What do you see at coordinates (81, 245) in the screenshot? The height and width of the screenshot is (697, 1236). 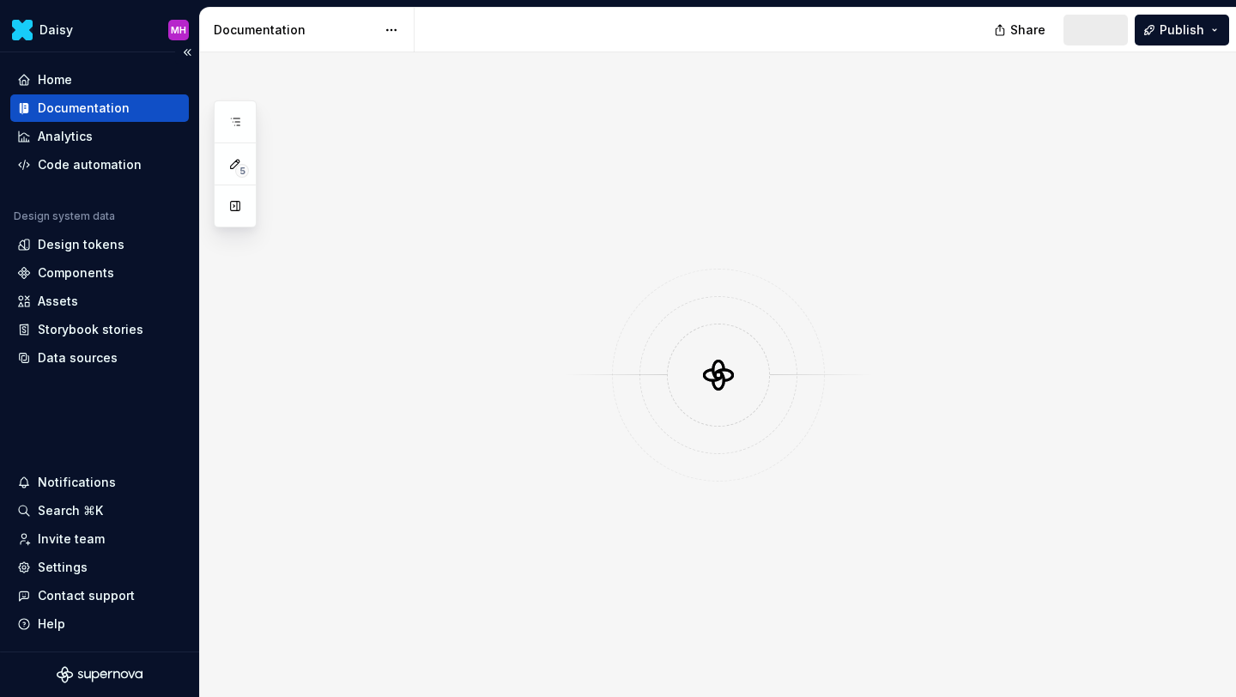 I see `div: Design tokens` at bounding box center [81, 245].